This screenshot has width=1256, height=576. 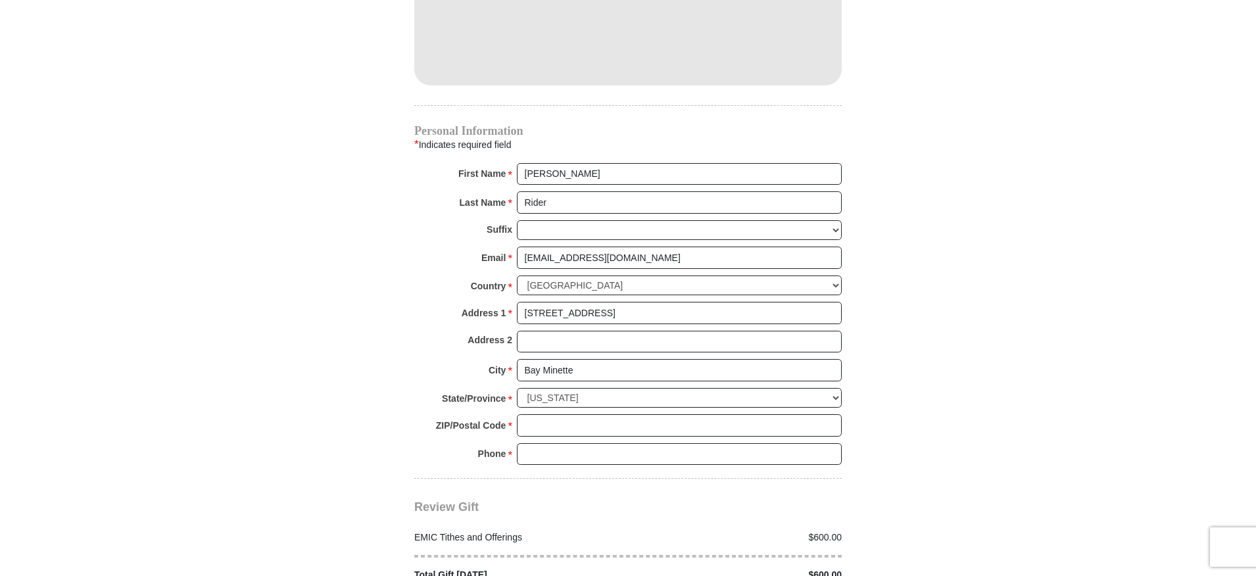 I want to click on h4: Personal Information, so click(x=628, y=131).